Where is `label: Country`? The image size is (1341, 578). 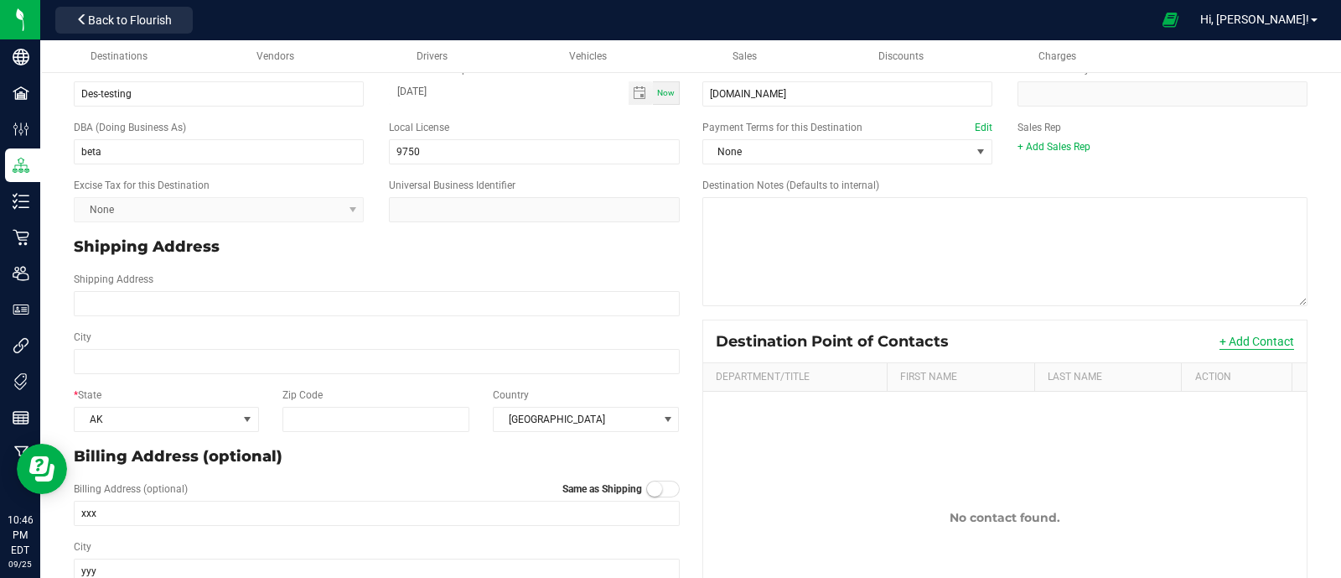 label: Country is located at coordinates (511, 395).